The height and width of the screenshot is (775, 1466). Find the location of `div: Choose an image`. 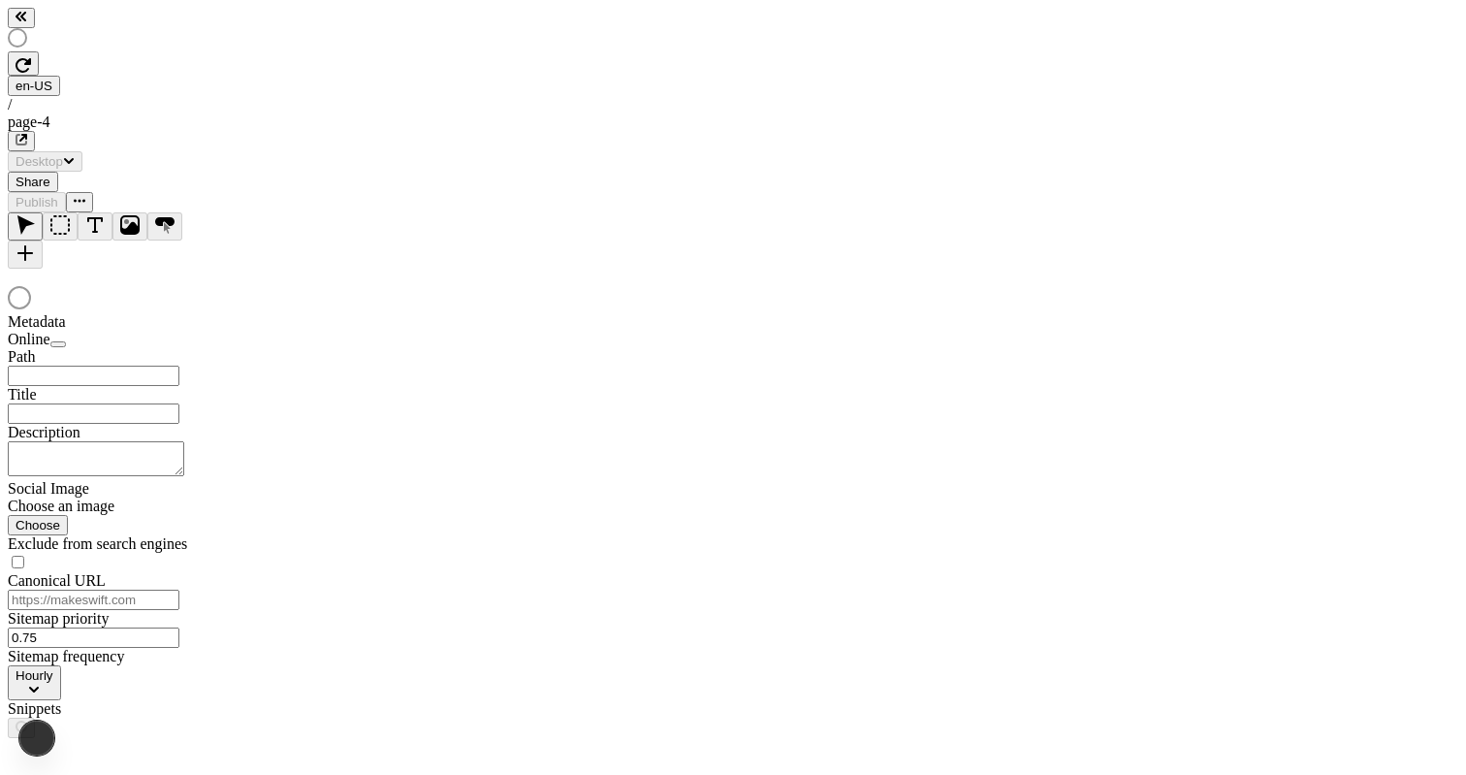

div: Choose an image is located at coordinates (124, 506).